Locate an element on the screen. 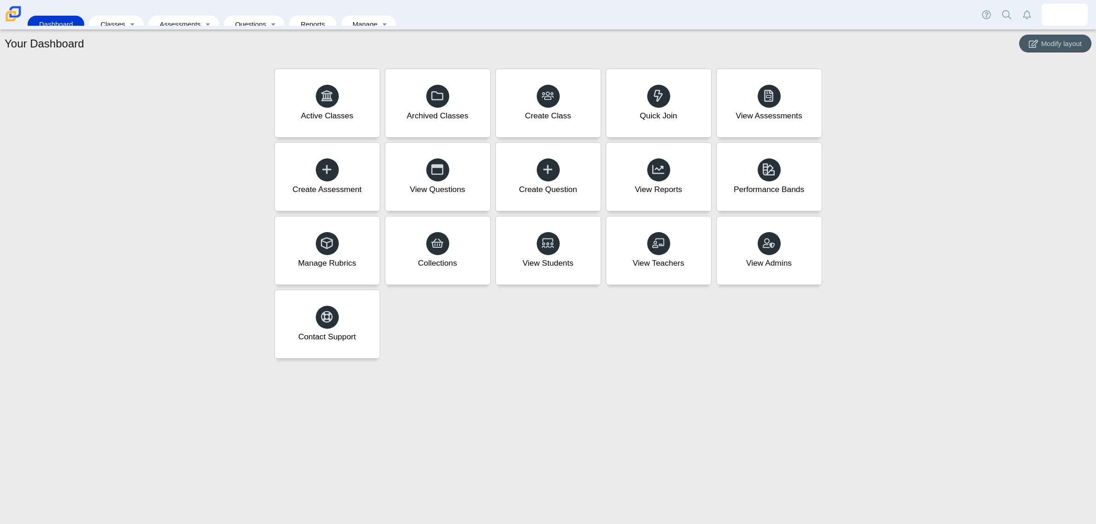  div: Create Class is located at coordinates (548, 116).